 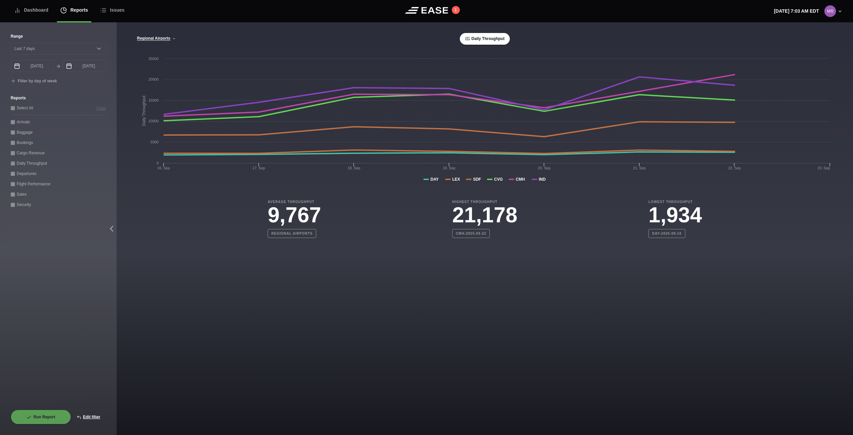 I want to click on text: 5000, so click(x=155, y=142).